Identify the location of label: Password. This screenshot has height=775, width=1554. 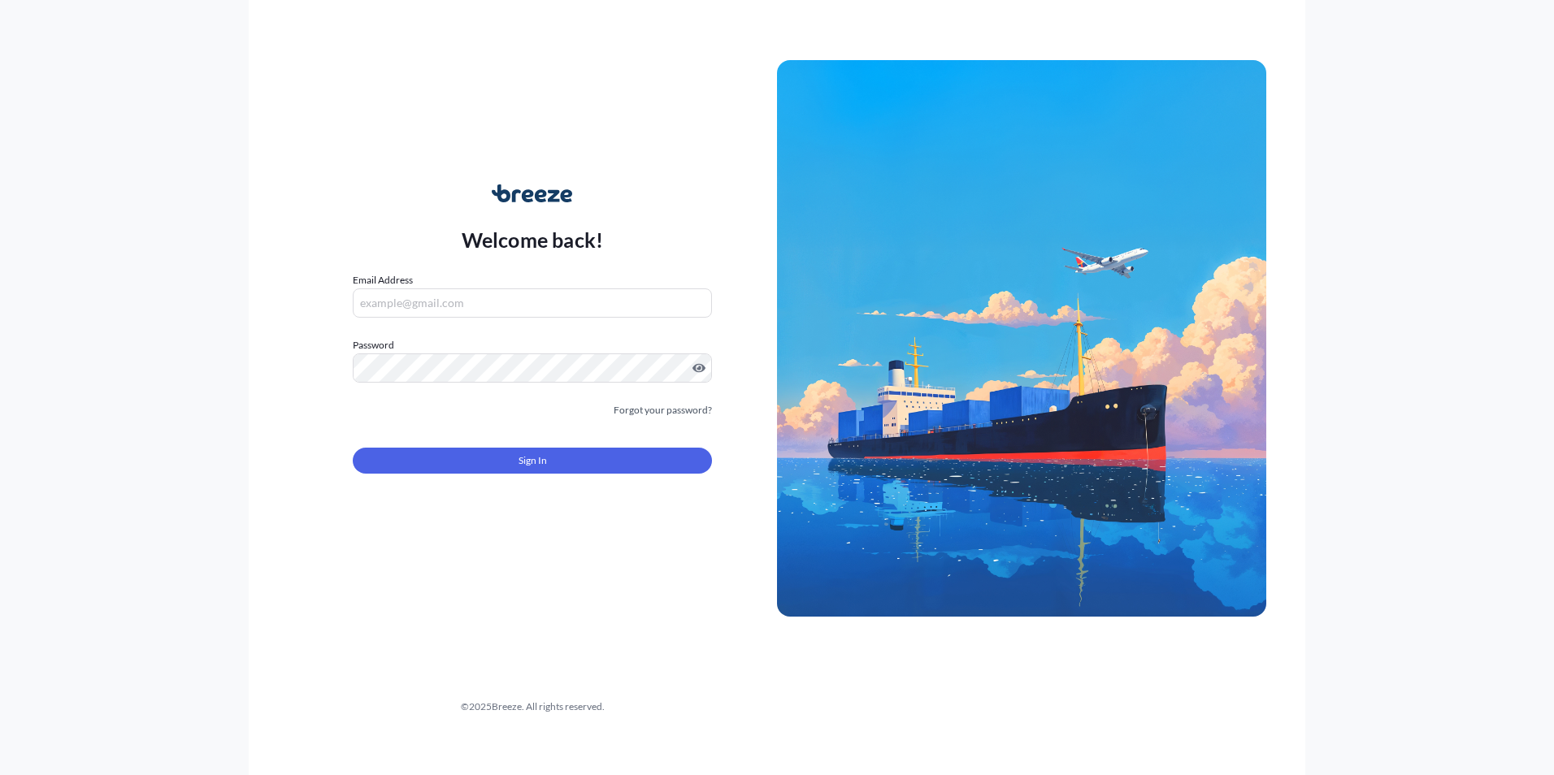
(532, 345).